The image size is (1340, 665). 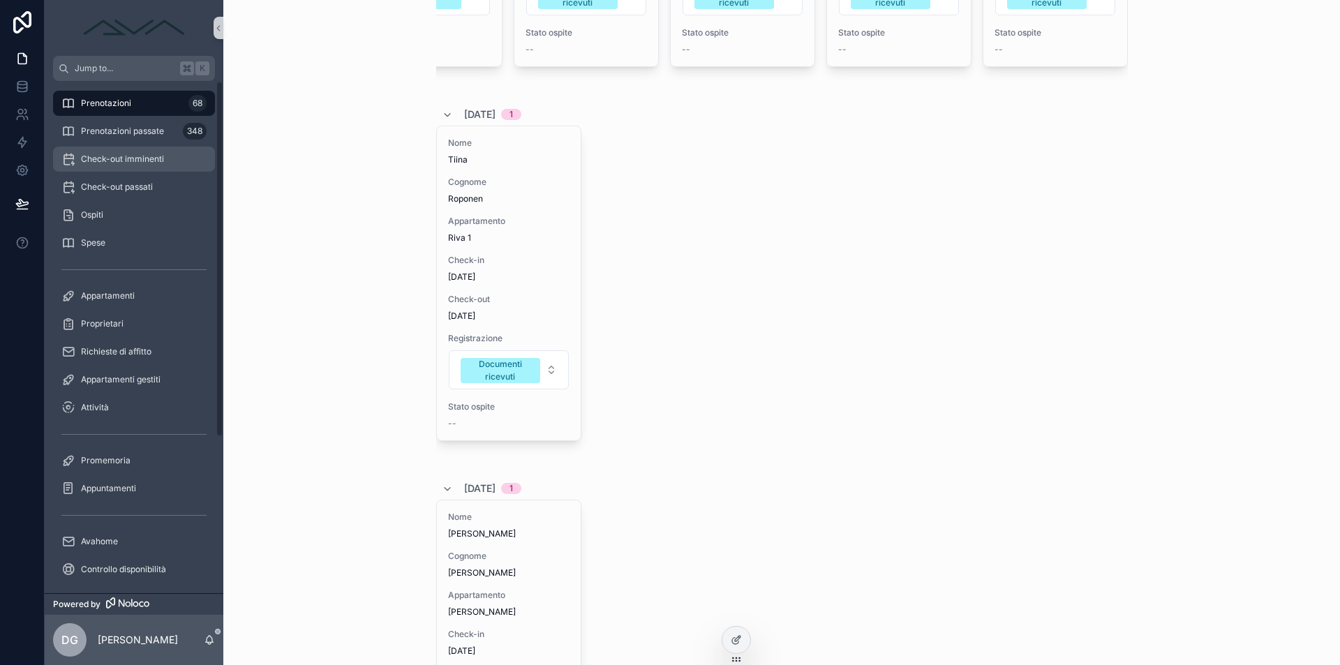 I want to click on button: Unselect DOCUMENTI_RICEVUTI, so click(x=501, y=370).